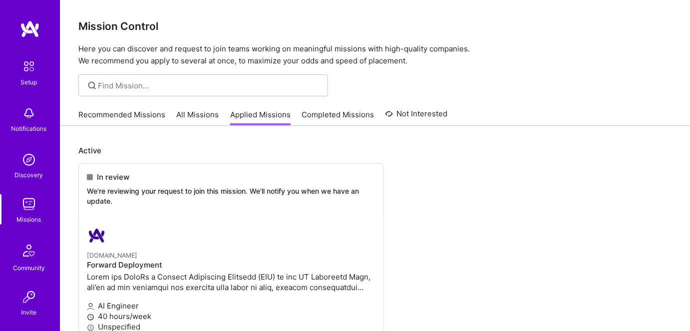 The height and width of the screenshot is (331, 690). I want to click on img: discovery, so click(29, 160).